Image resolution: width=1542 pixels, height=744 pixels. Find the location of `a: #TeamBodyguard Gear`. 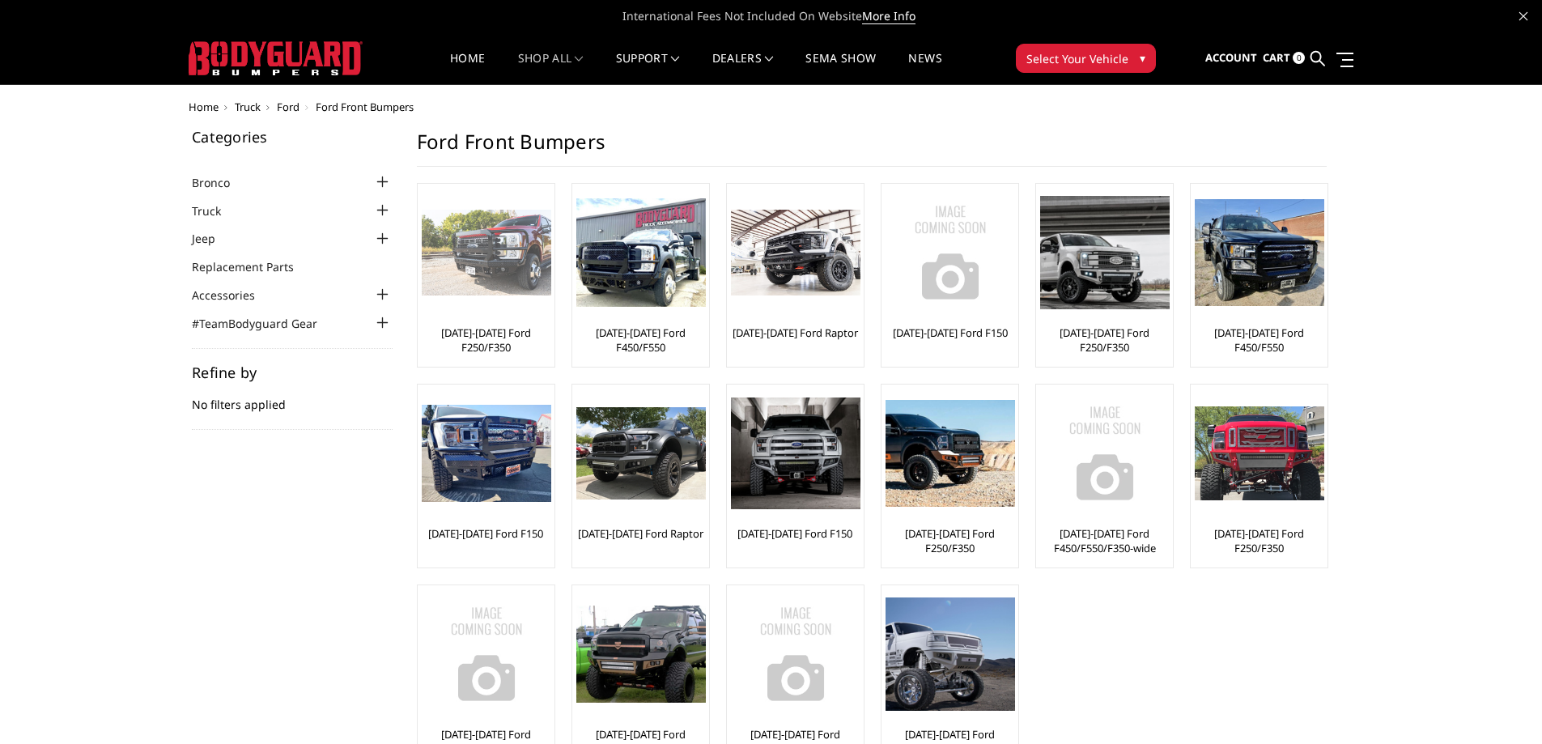

a: #TeamBodyguard Gear is located at coordinates (265, 323).